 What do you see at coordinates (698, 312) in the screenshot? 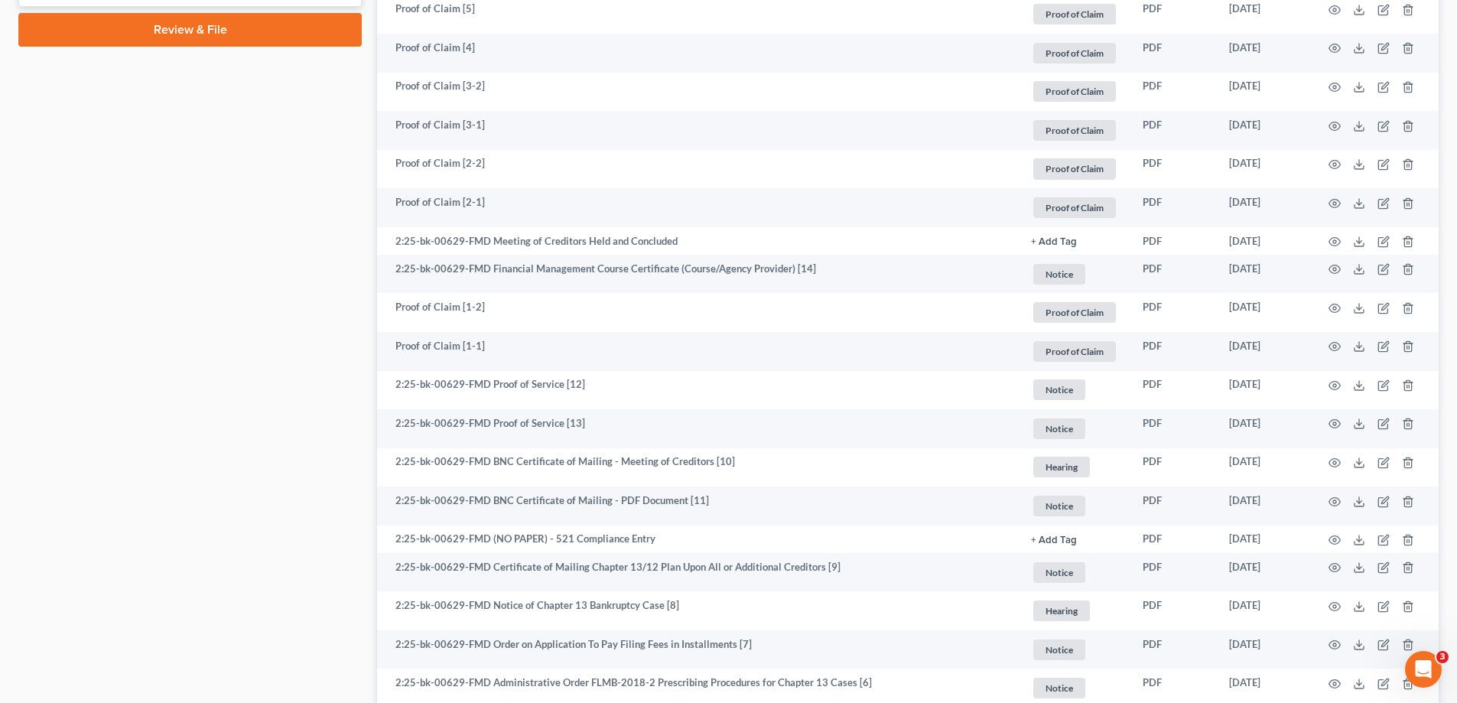
I see `td: Proof of Claim [1-2]` at bounding box center [698, 312].